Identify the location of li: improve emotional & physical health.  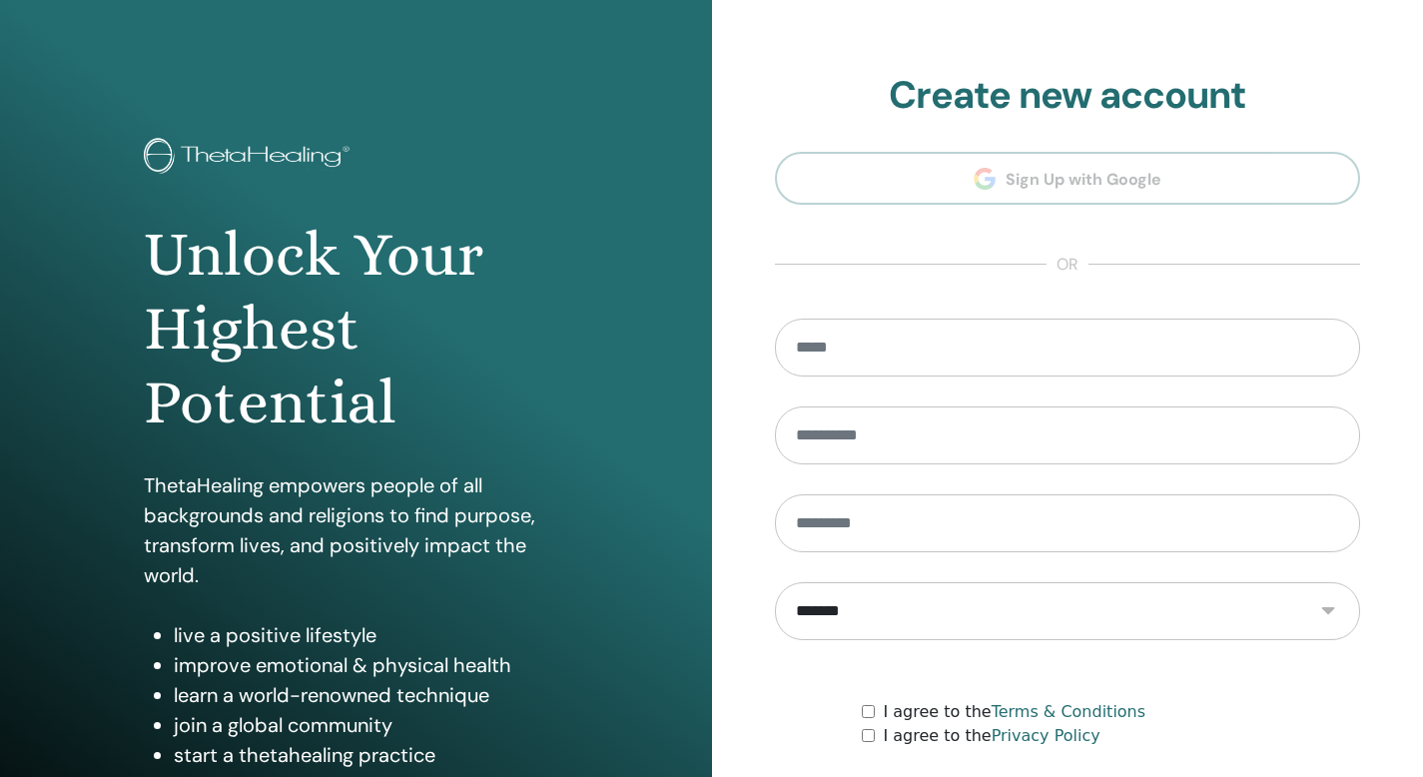
(371, 665).